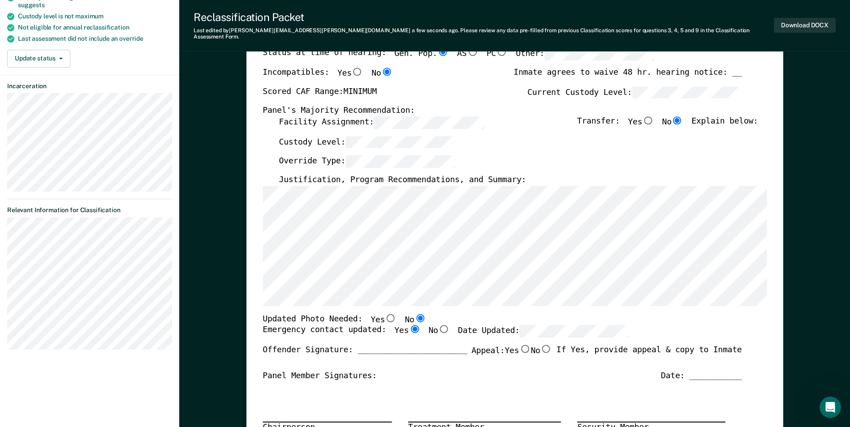 The height and width of the screenshot is (427, 850). Describe the element at coordinates (511, 354) in the screenshot. I see `label: Appeal:` at that location.